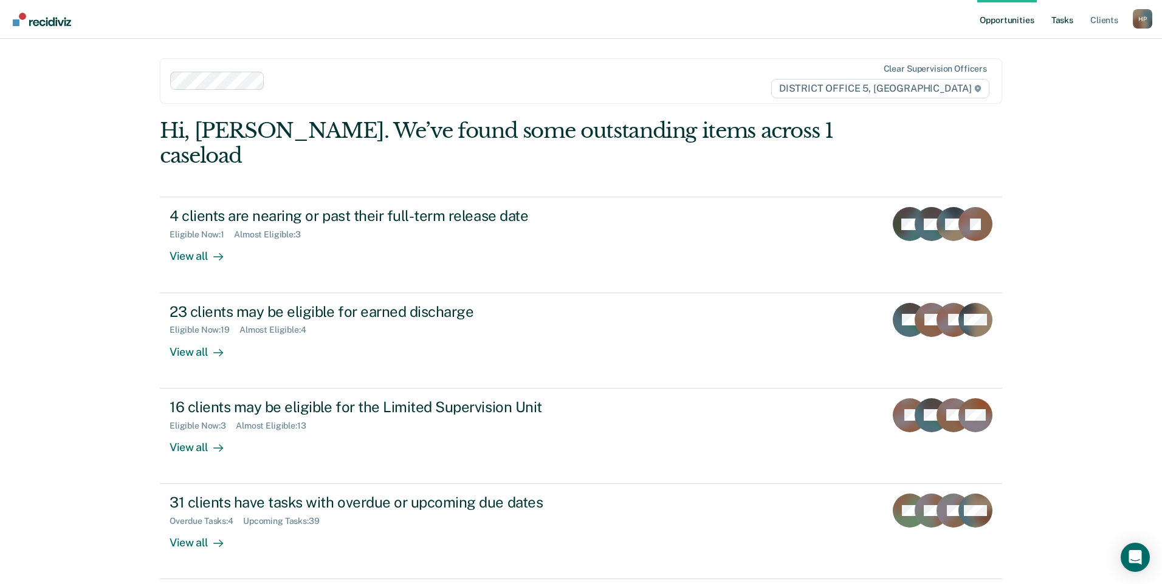 This screenshot has height=584, width=1162. I want to click on div: Overdue Tasks : 4, so click(206, 521).